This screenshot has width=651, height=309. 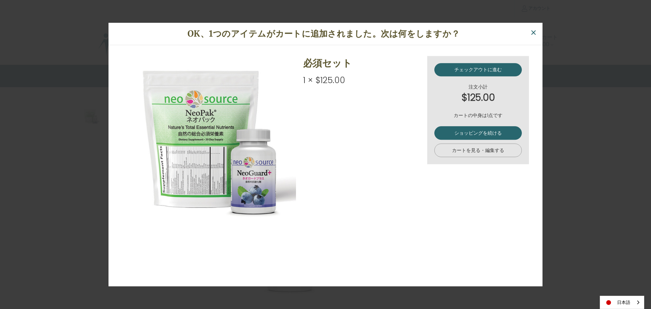 What do you see at coordinates (478, 70) in the screenshot?
I see `a: チェックアウトに進む` at bounding box center [478, 70].